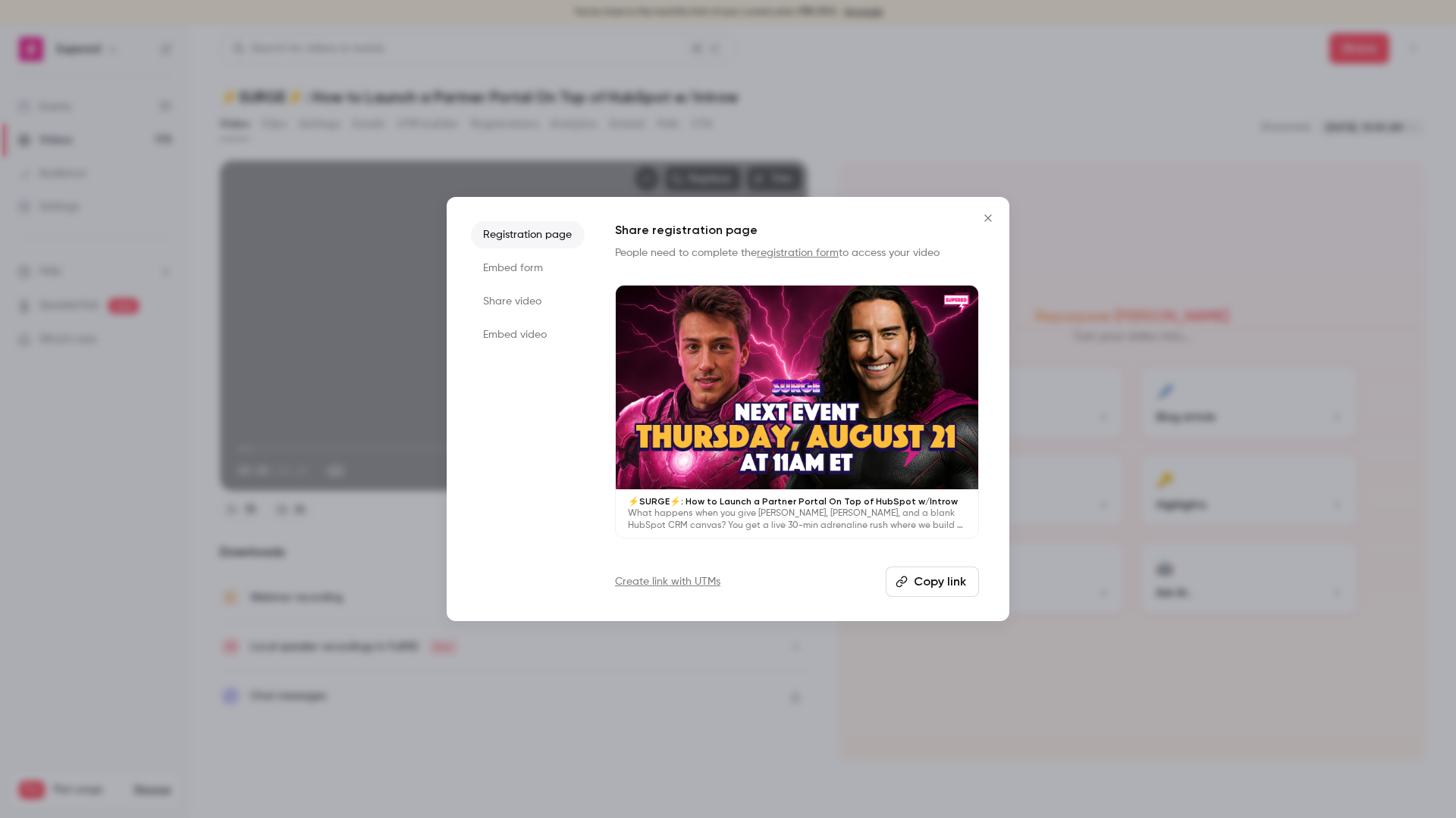 The image size is (1456, 818). What do you see at coordinates (797, 412) in the screenshot?
I see `a: ⚡️SURGE⚡️: How to Launch a Partner Portal On Top of HubSpot w/IntrowWhat happens when you give [P...` at bounding box center [797, 412].